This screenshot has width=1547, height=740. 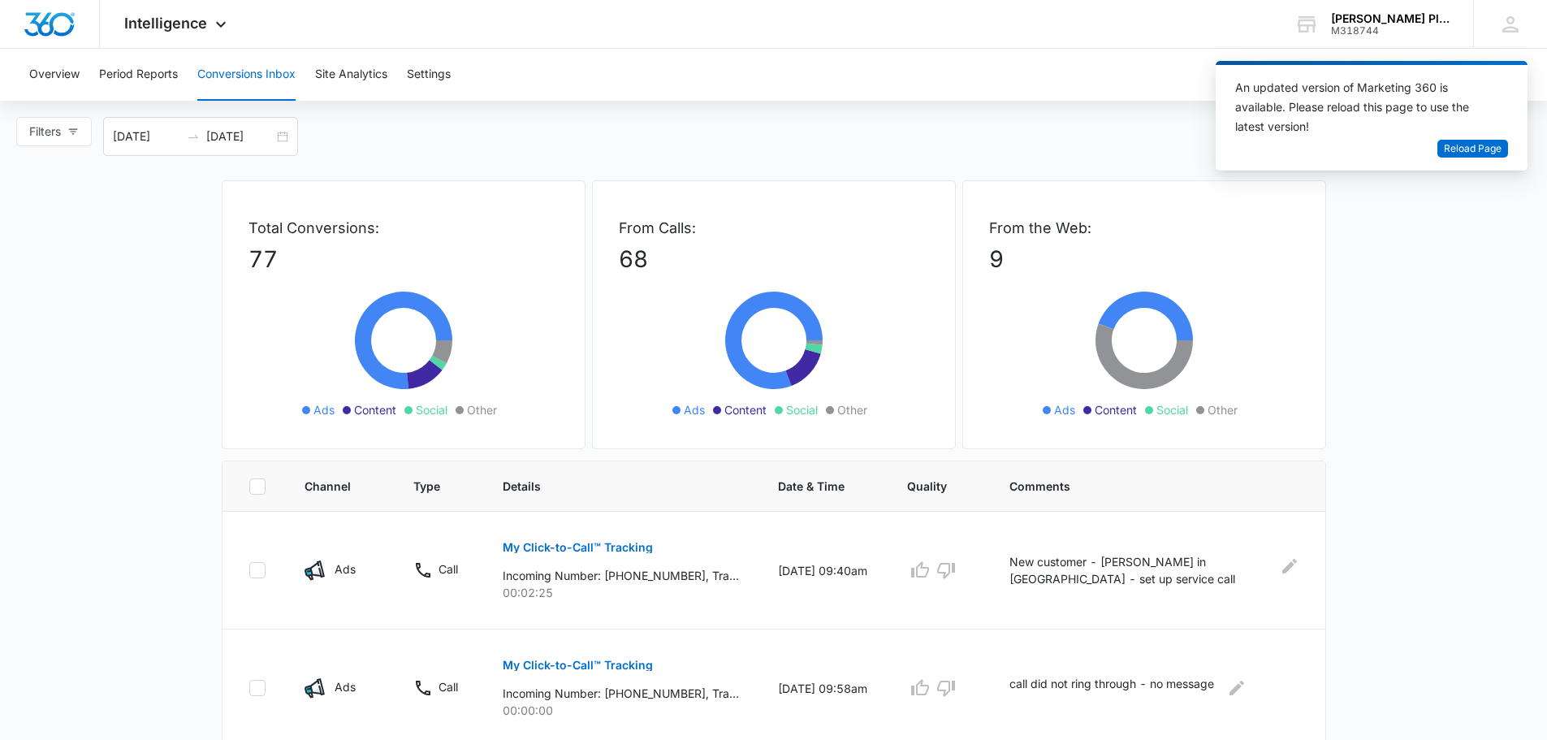 What do you see at coordinates (774, 259) in the screenshot?
I see `p: 68` at bounding box center [774, 259].